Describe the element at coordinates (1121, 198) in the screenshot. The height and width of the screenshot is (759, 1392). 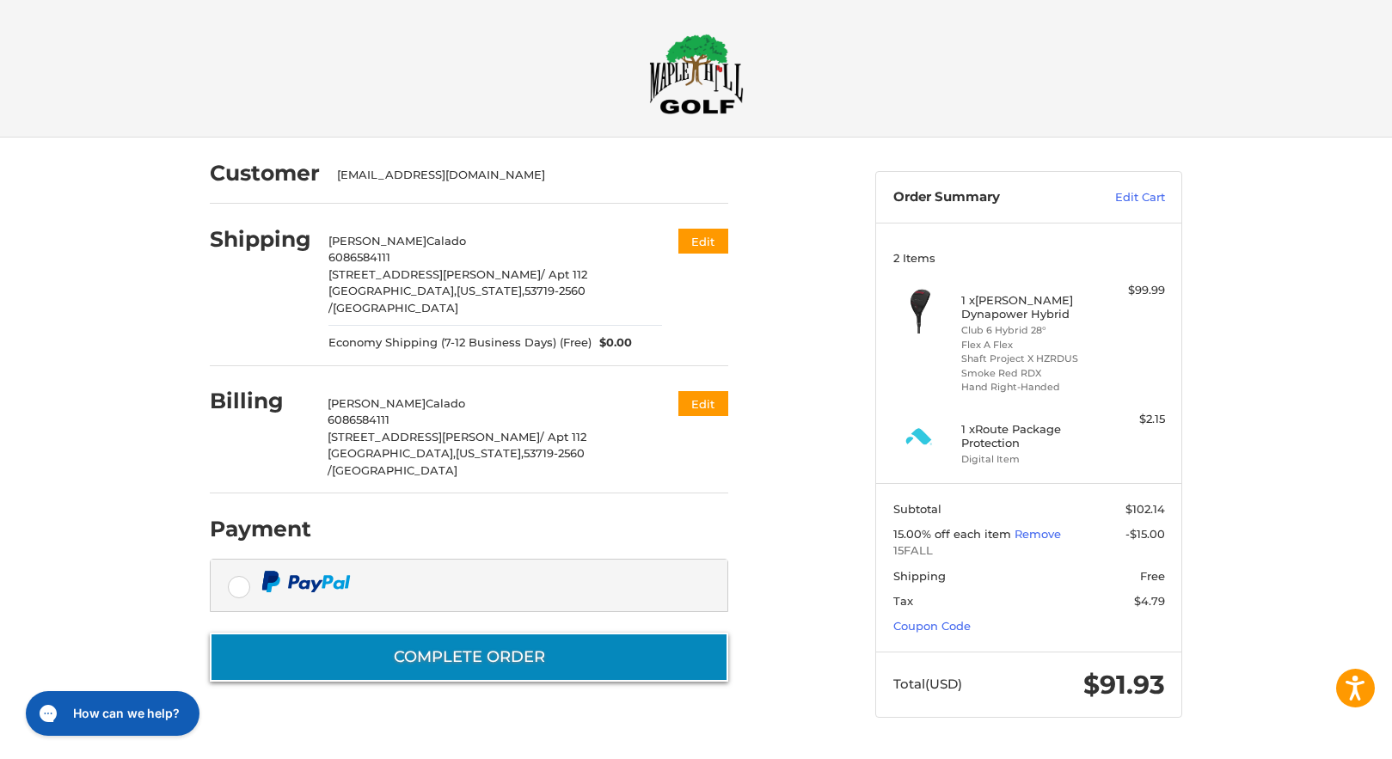
I see `a: Edit Cart` at that location.